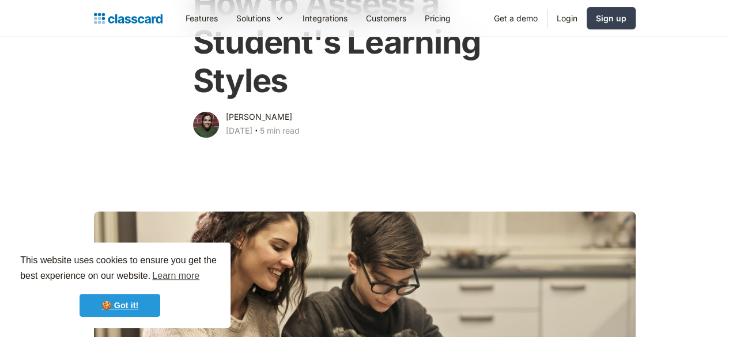  What do you see at coordinates (120, 306) in the screenshot?
I see `a: dismiss cookie message` at bounding box center [120, 306].